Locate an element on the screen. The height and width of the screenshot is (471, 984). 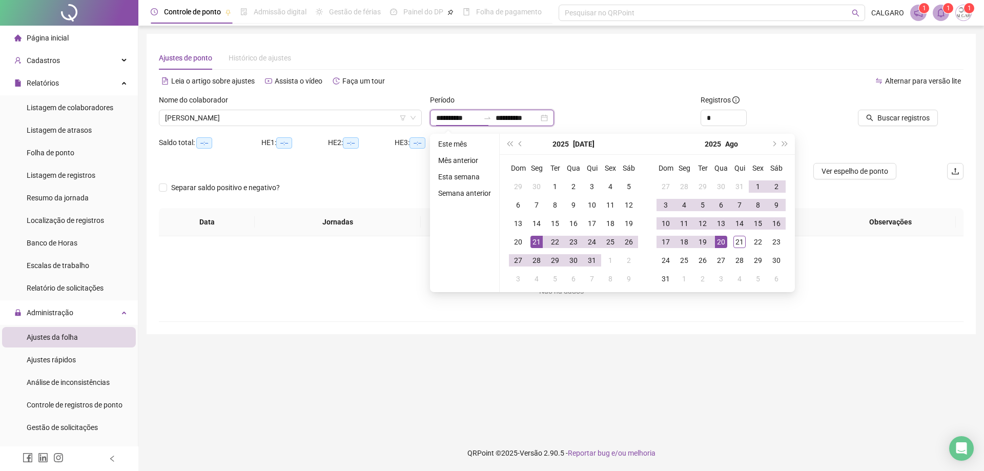
div: 28 is located at coordinates (740, 260).